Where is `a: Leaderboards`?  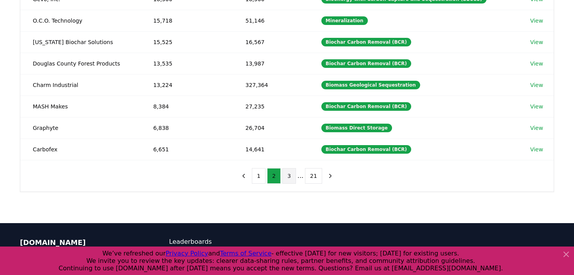 a: Leaderboards is located at coordinates (228, 242).